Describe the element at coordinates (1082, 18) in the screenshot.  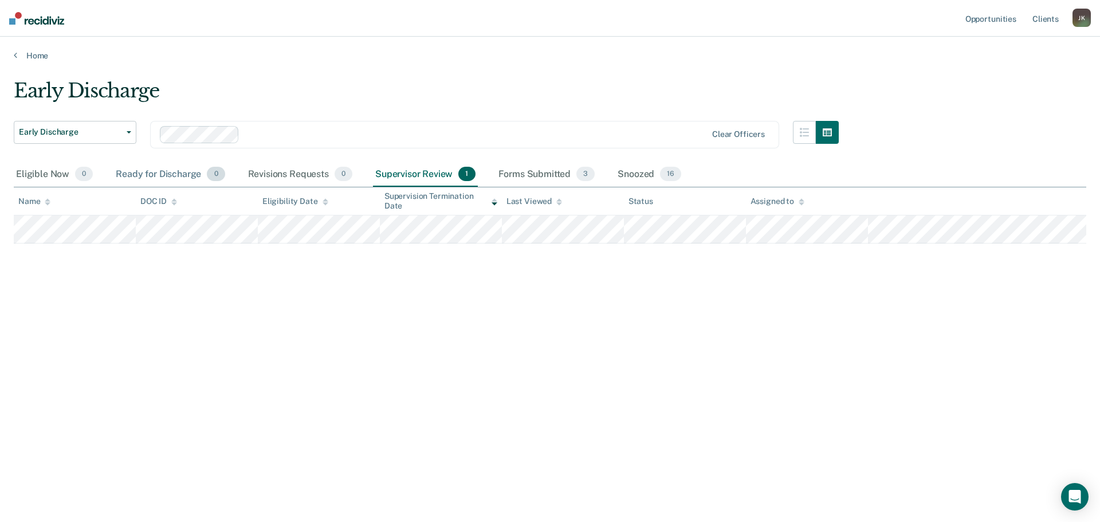
I see `div: J K` at that location.